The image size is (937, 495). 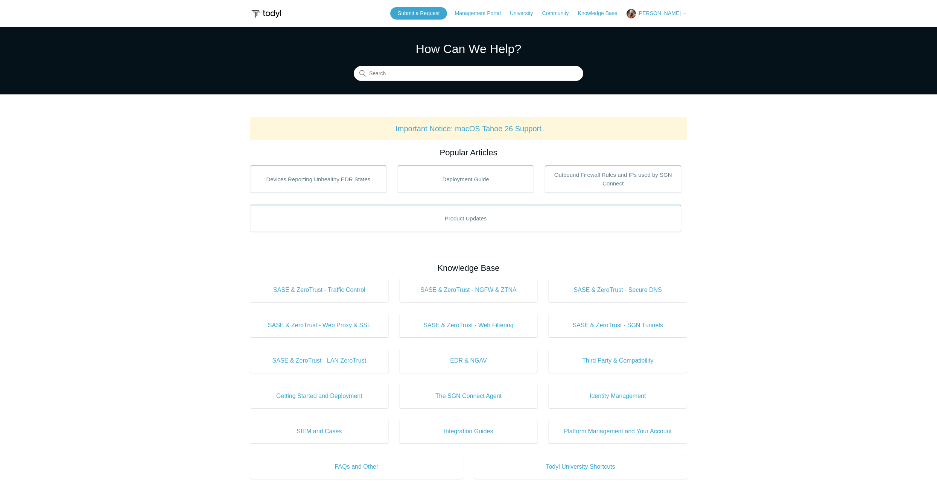 What do you see at coordinates (618, 432) in the screenshot?
I see `a: Platform Management and Your Account` at bounding box center [618, 432].